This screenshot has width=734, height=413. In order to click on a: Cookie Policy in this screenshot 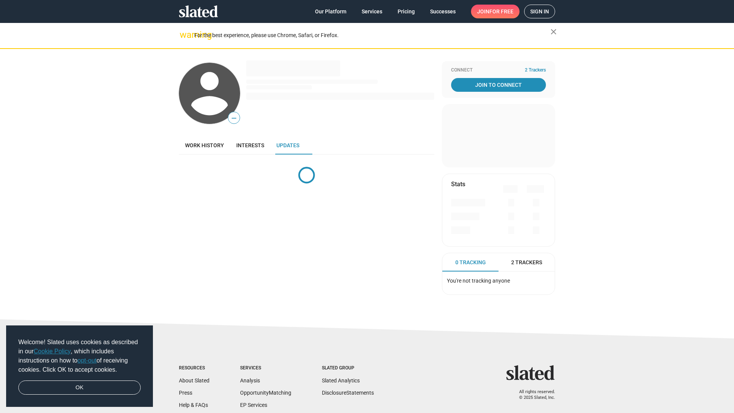, I will do `click(52, 351)`.